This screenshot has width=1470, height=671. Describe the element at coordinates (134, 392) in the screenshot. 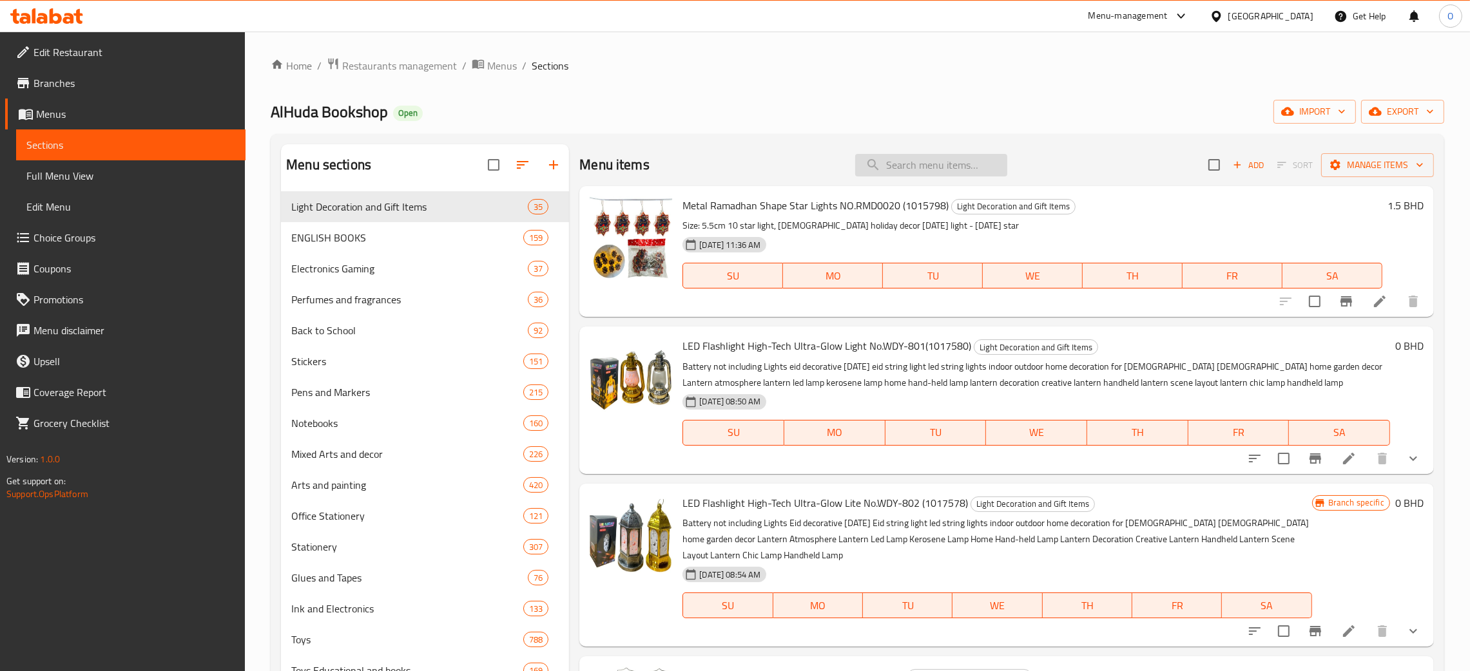

I see `span: Coverage Report` at that location.